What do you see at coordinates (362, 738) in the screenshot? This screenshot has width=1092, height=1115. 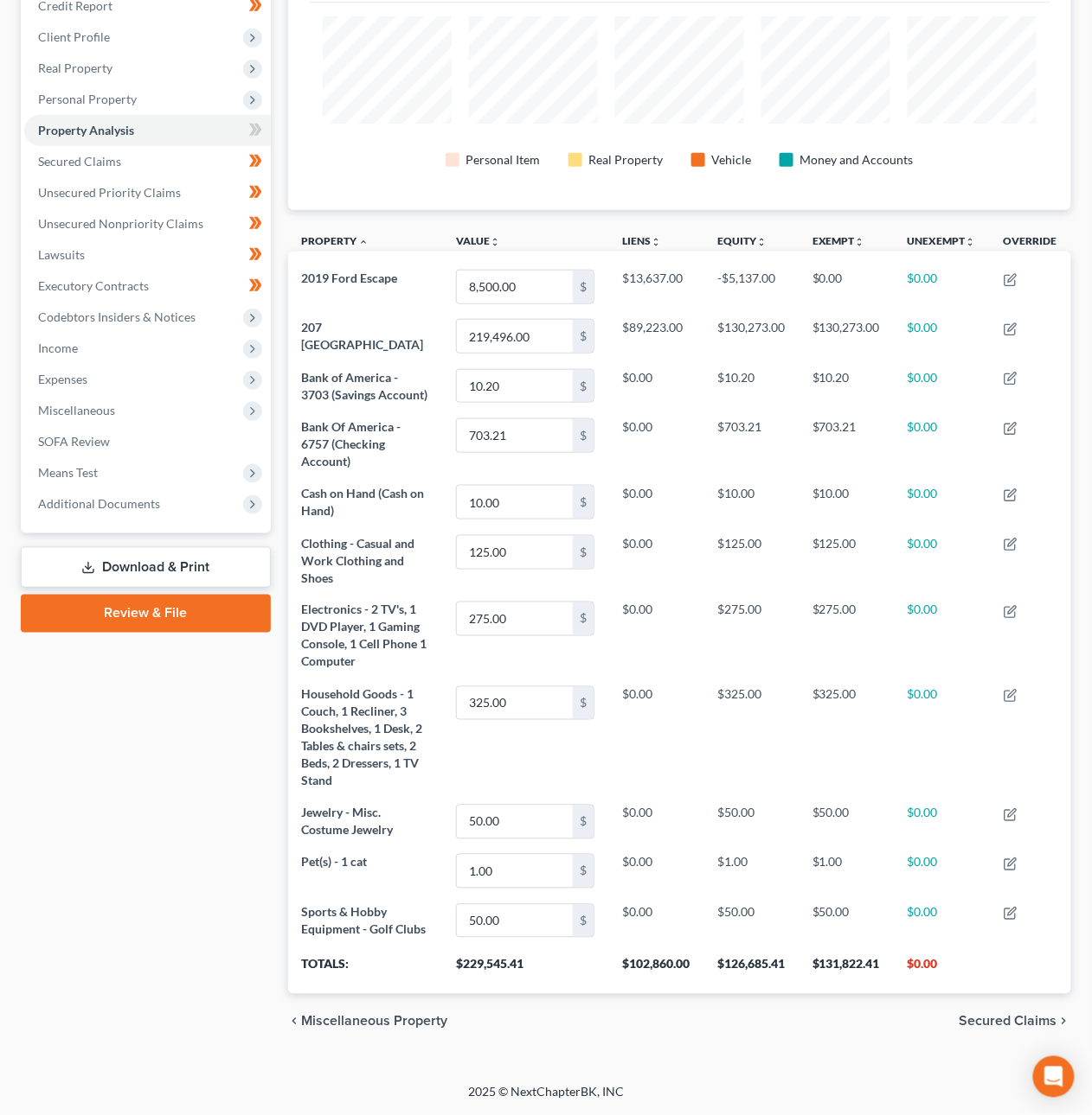 I see `span: Household Goods - 1 Couch, 1 Recliner, 3 Bookshelves, 1 Desk, 2 Tables & chairs sets, 2 Beds, 2 D...` at bounding box center [362, 738].